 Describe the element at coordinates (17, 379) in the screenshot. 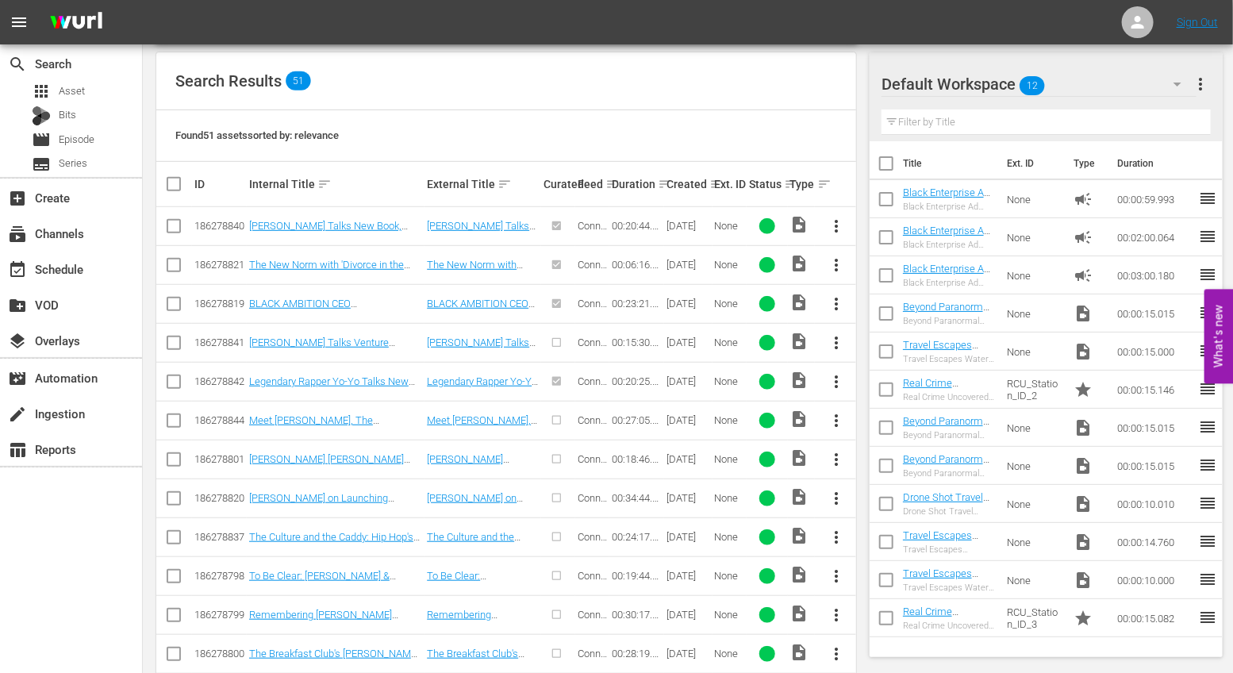

I see `span: Automation` at that location.